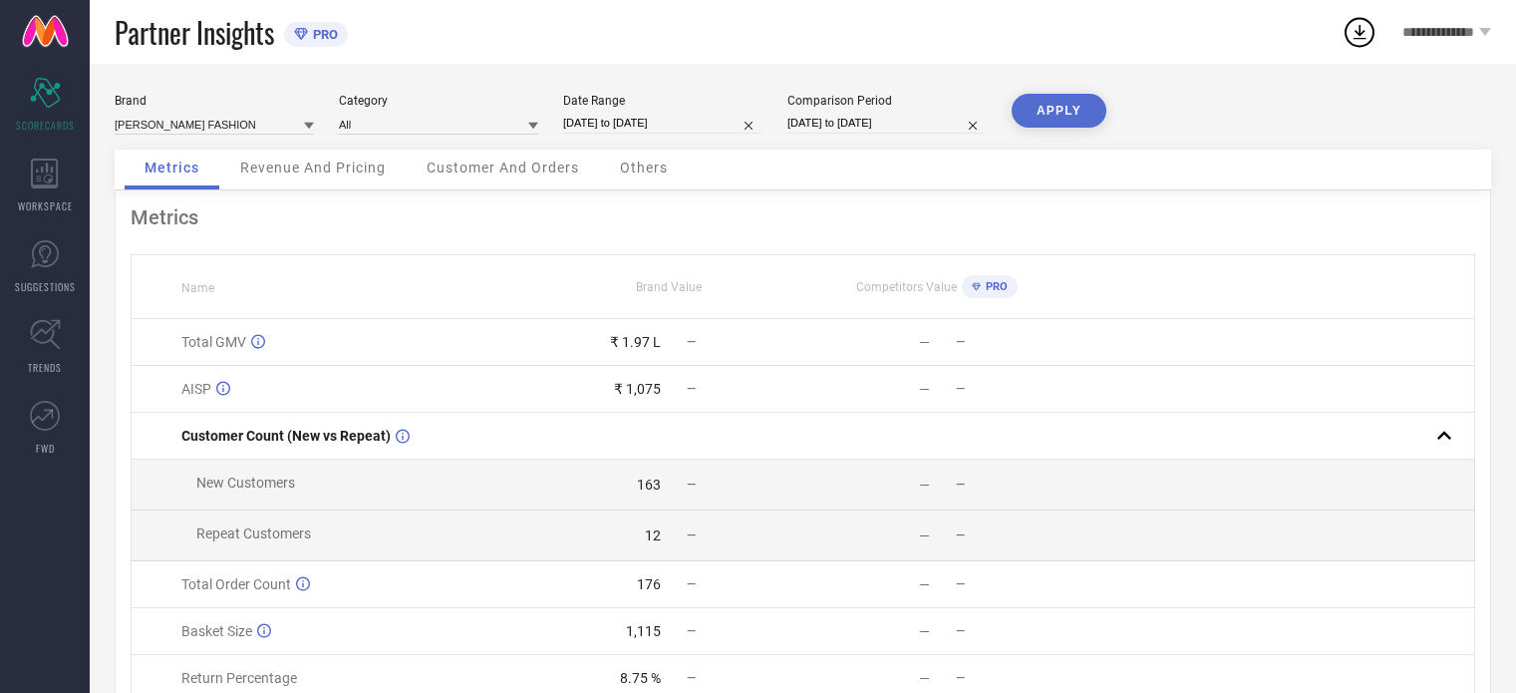 The width and height of the screenshot is (1516, 693). Describe the element at coordinates (216, 631) in the screenshot. I see `span: Basket Size` at that location.